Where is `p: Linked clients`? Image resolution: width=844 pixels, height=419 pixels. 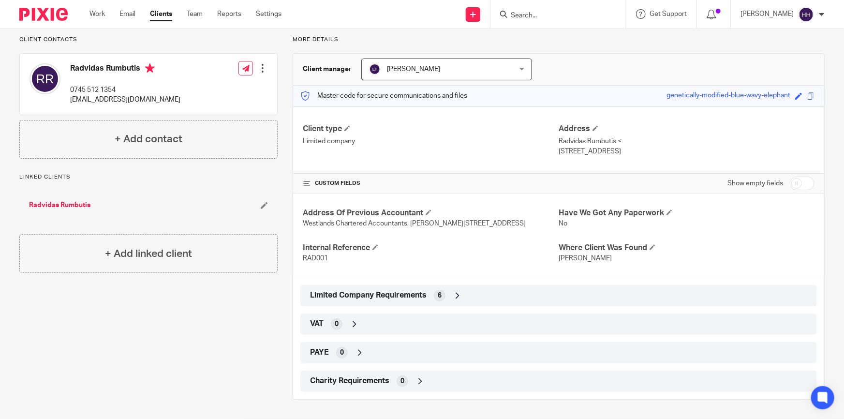 p: Linked clients is located at coordinates (149, 177).